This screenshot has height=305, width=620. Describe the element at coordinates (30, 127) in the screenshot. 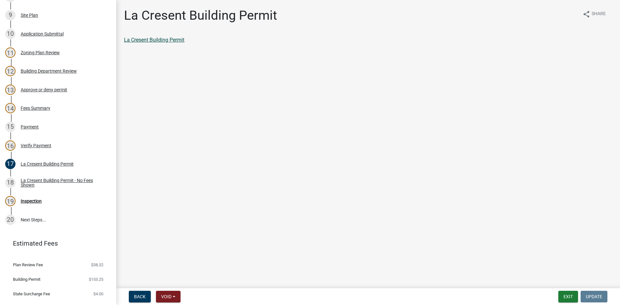

I see `div: Payment` at that location.